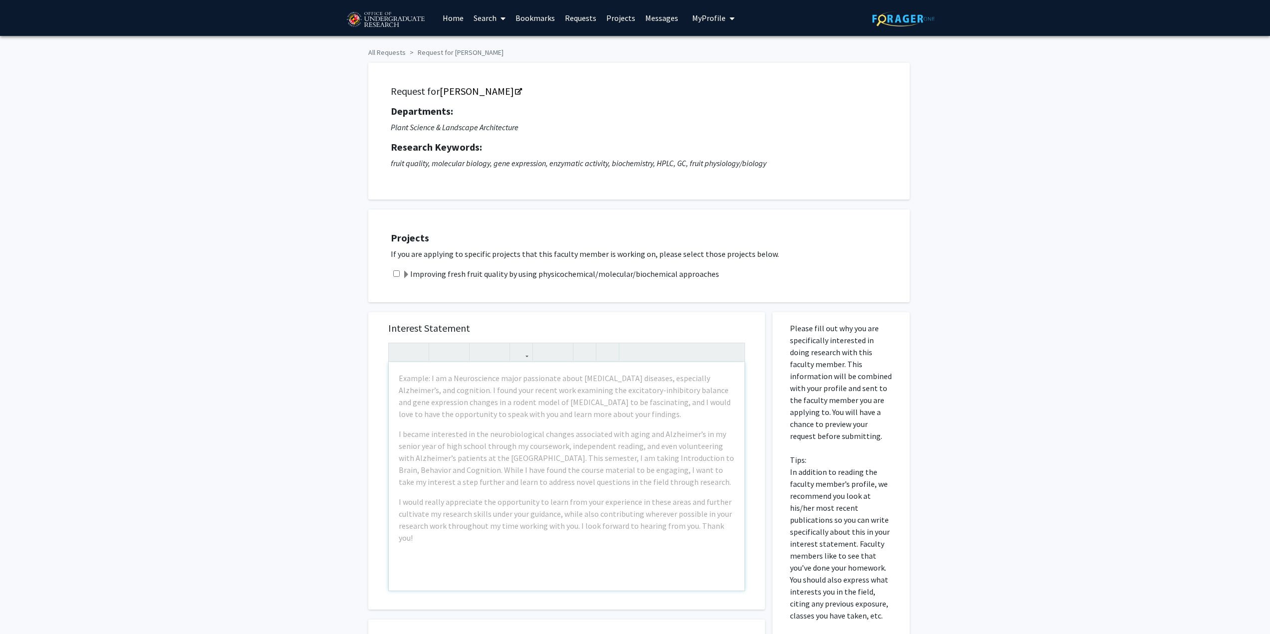  I want to click on button: Unordered list, so click(544, 352).